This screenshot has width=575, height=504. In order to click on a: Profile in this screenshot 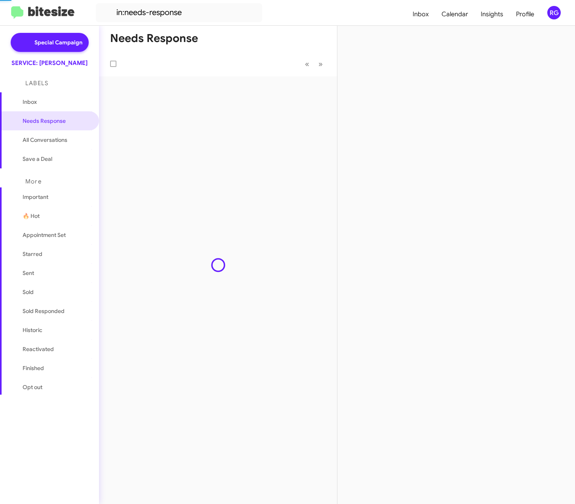, I will do `click(526, 14)`.